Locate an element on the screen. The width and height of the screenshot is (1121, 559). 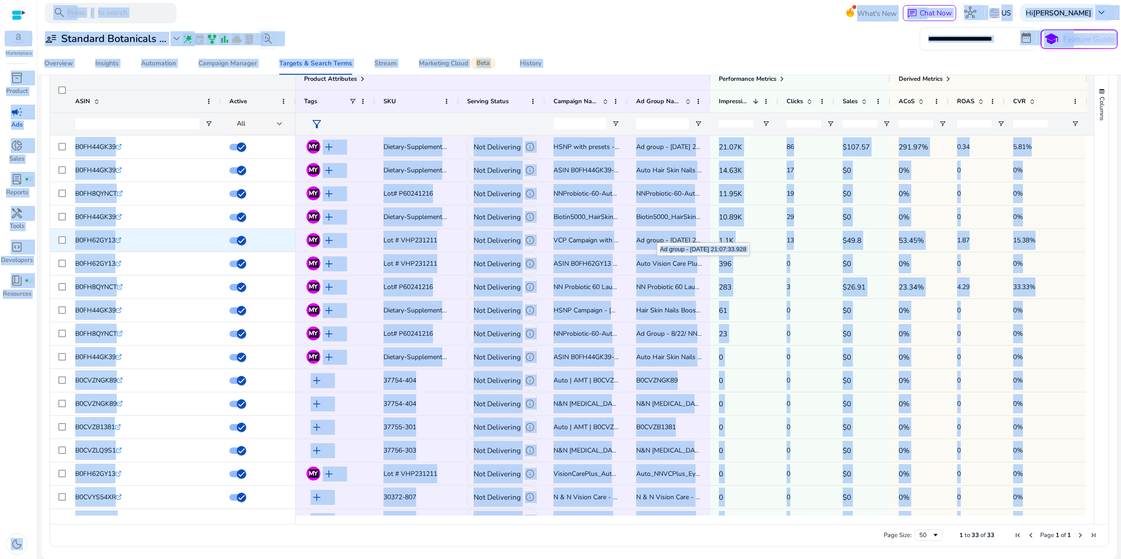
span: donut_small is located at coordinates (17, 146).